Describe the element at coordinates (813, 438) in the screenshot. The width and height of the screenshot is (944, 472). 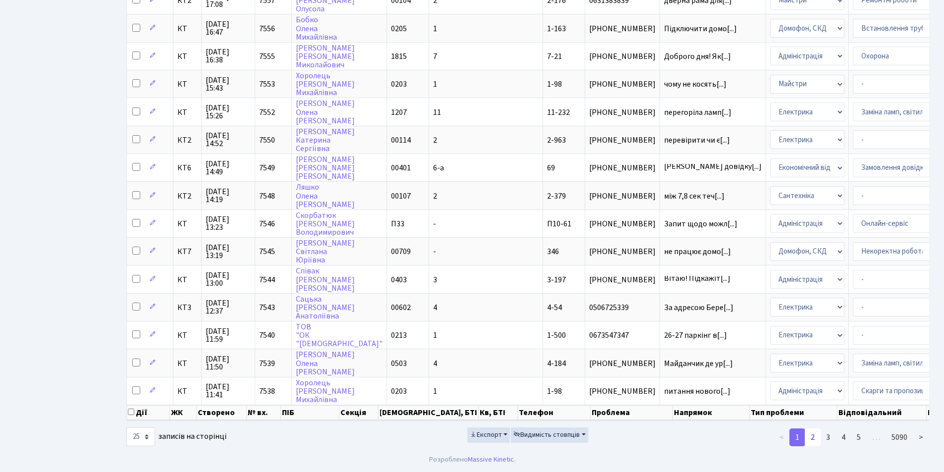
I see `a: 2` at that location.